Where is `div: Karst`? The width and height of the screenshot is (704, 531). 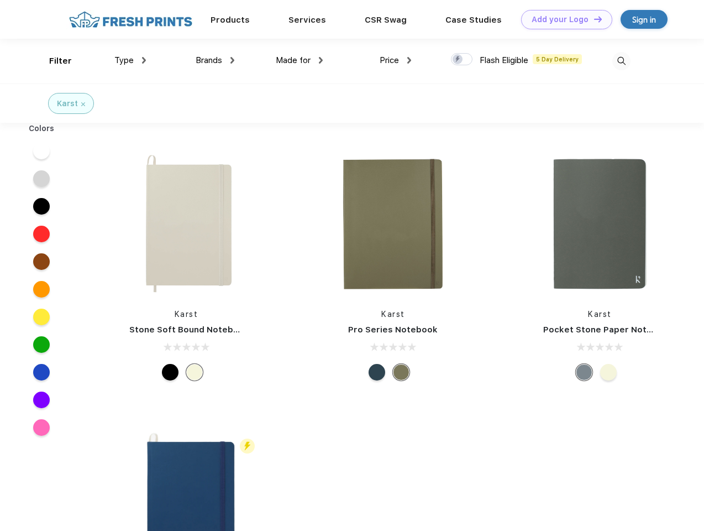
div: Karst is located at coordinates (67, 103).